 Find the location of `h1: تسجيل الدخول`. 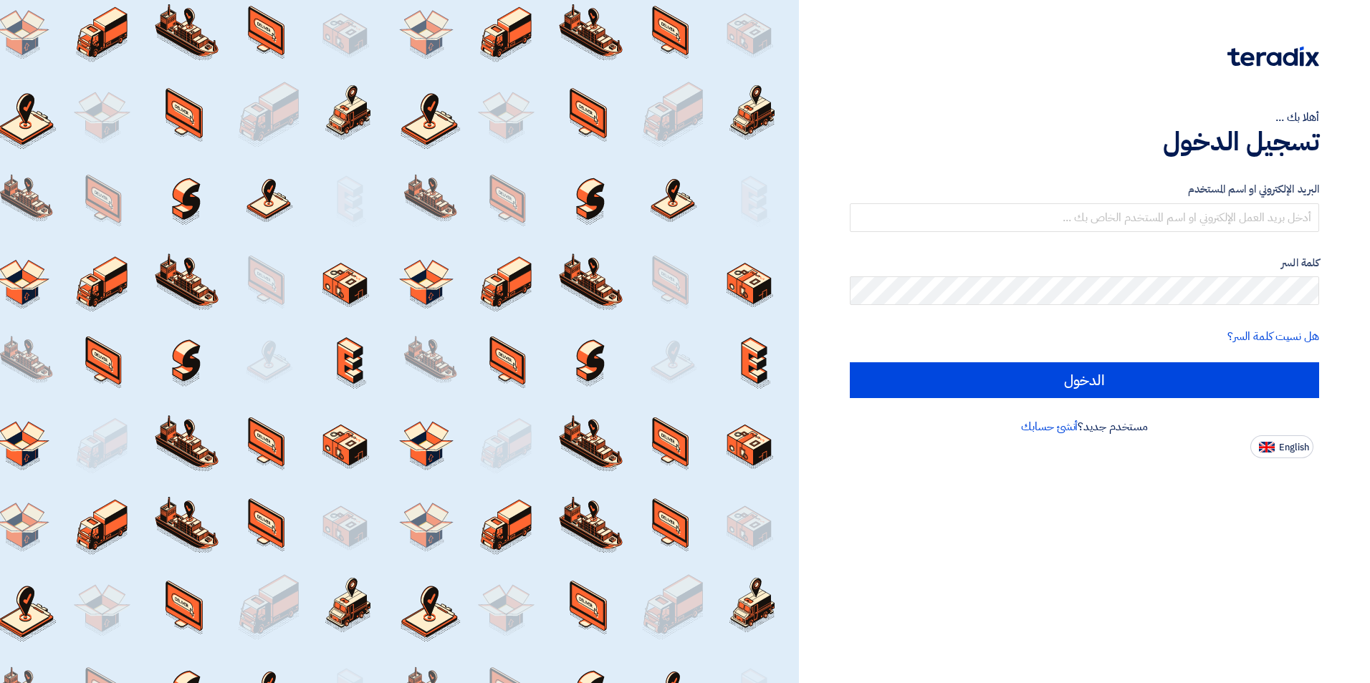

h1: تسجيل الدخول is located at coordinates (1084, 142).